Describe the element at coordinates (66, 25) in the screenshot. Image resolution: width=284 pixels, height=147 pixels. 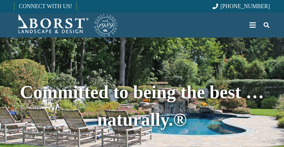
I see `a: Borst-Logo` at that location.